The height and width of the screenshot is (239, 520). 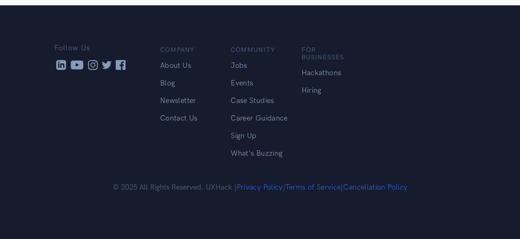 I want to click on a: Career Guidance, so click(x=259, y=118).